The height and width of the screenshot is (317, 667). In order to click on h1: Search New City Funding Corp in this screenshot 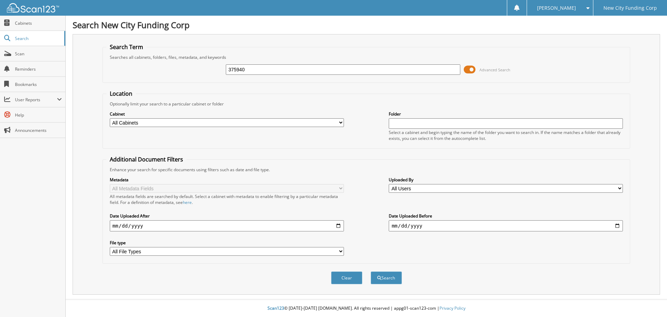, I will do `click(366, 25)`.